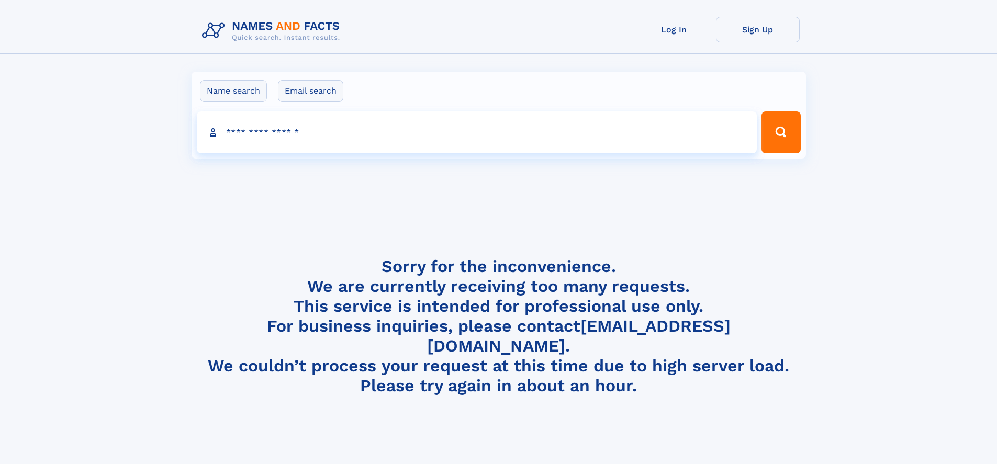  Describe the element at coordinates (758, 29) in the screenshot. I see `a: Sign Up` at that location.